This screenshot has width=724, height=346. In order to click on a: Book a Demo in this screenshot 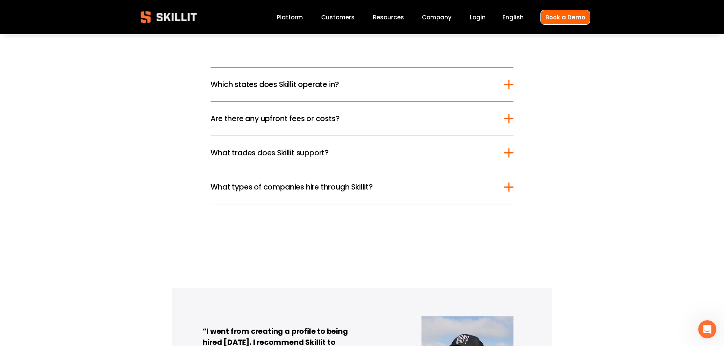, I will do `click(565, 17)`.